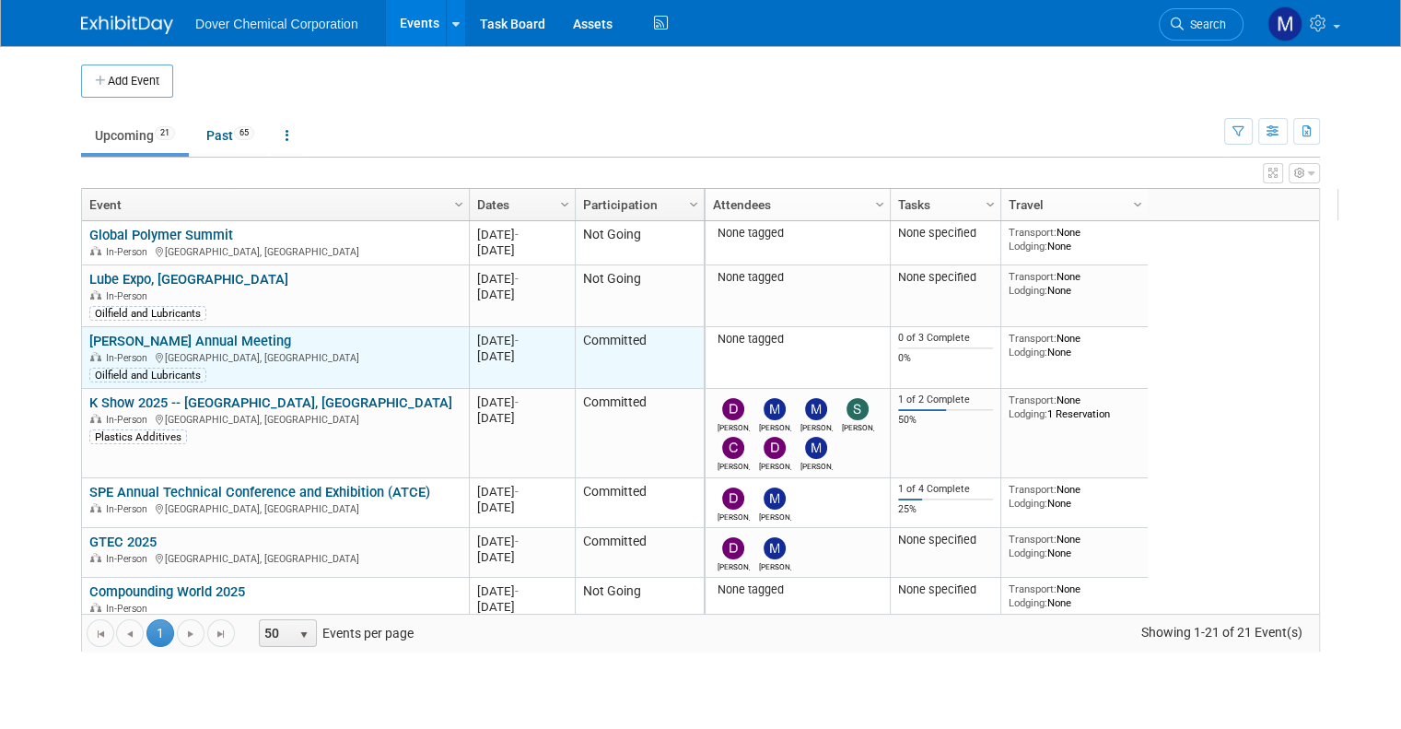 Image resolution: width=1401 pixels, height=729 pixels. I want to click on div: Michael Davies, so click(775, 426).